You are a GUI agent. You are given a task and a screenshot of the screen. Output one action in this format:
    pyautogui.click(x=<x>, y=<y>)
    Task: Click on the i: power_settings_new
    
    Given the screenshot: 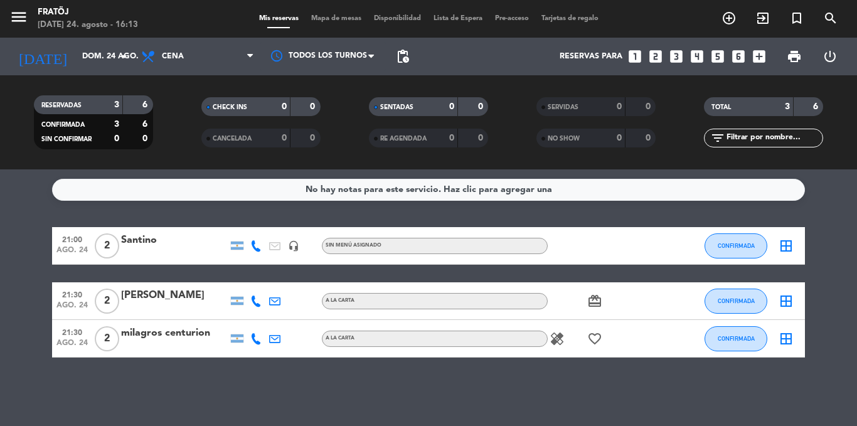 What is the action you would take?
    pyautogui.click(x=830, y=56)
    